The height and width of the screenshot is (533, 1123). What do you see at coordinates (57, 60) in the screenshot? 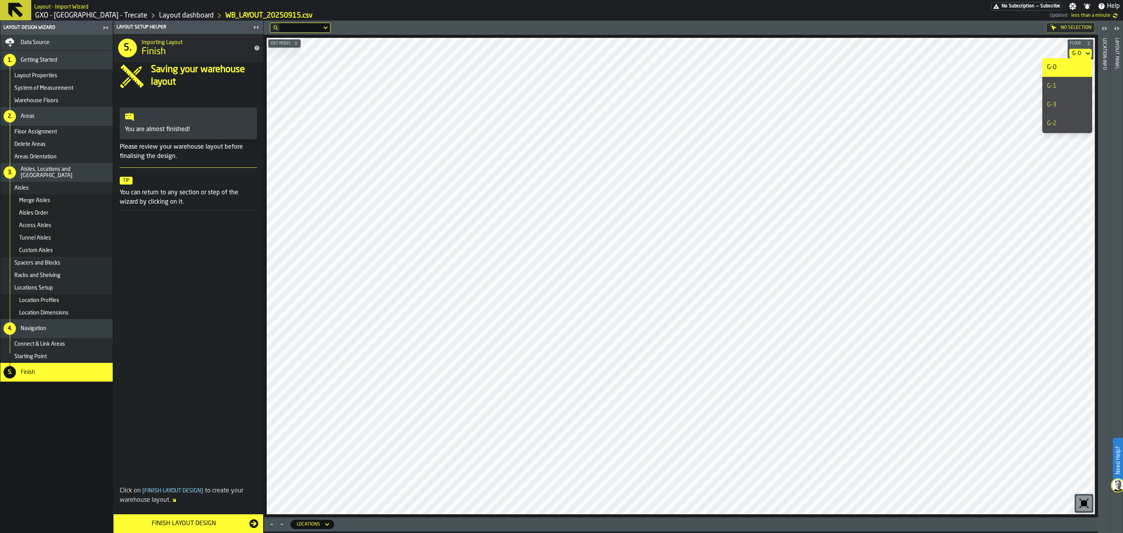
I see `li: menu Getting Started` at bounding box center [57, 60].